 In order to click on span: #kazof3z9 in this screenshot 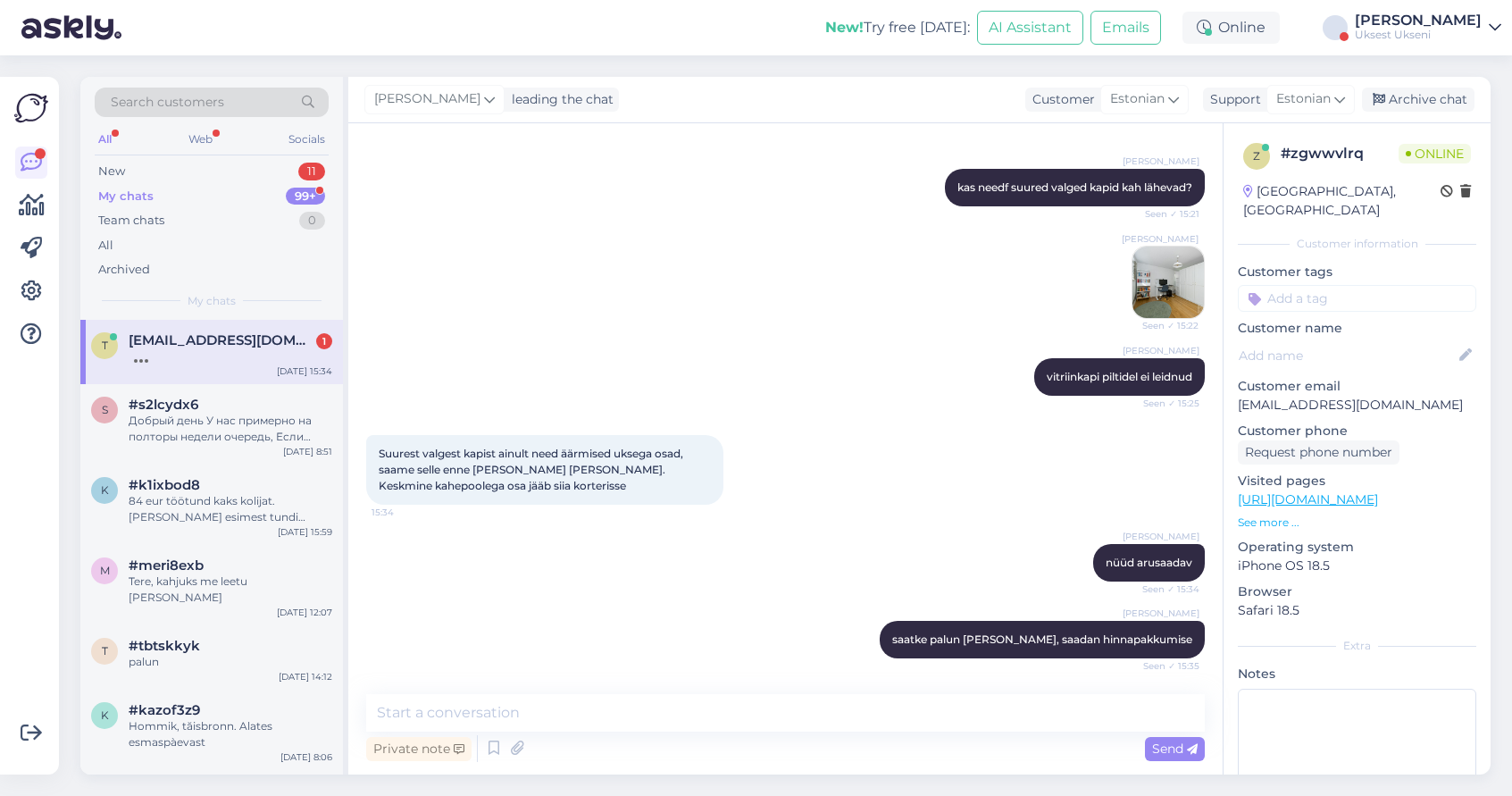, I will do `click(164, 711)`.